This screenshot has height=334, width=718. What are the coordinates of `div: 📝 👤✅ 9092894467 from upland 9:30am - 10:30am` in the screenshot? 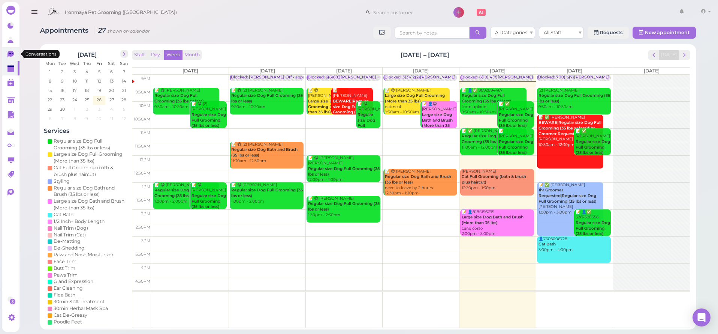 It's located at (494, 101).